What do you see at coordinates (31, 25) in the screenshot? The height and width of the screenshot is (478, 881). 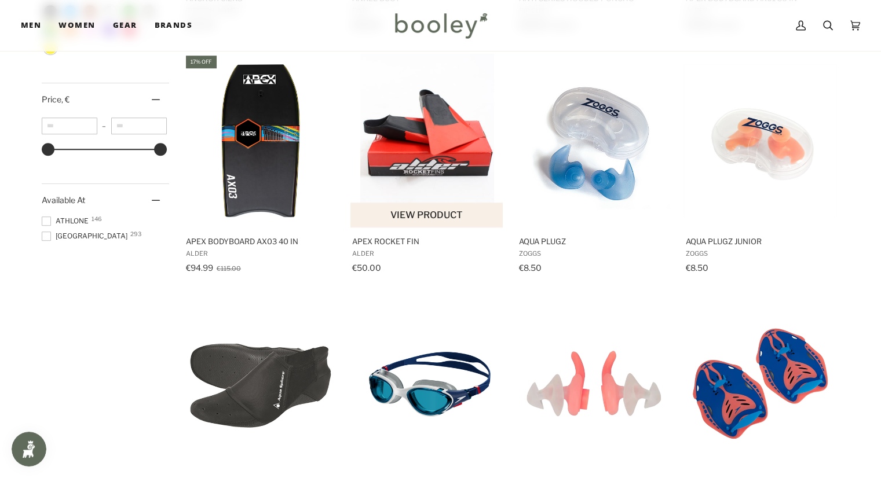 I see `span: Men` at bounding box center [31, 25].